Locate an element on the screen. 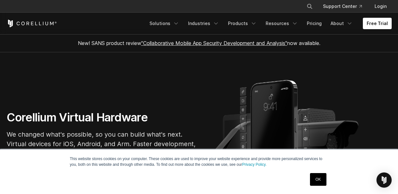 The image size is (398, 194). a: Resources is located at coordinates (281, 23).